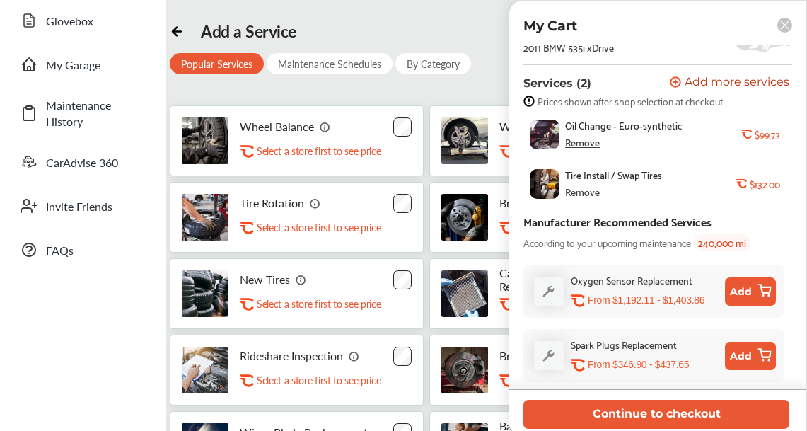 Image resolution: width=807 pixels, height=431 pixels. Describe the element at coordinates (82, 206) in the screenshot. I see `a: Invite Friends` at that location.